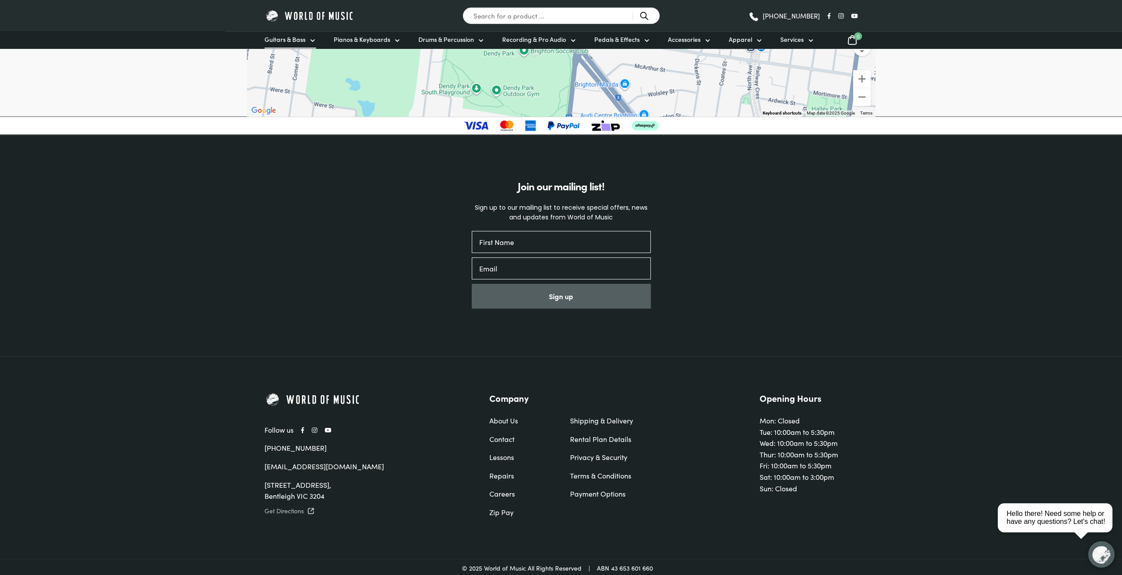 The width and height of the screenshot is (1122, 575). I want to click on a: Contact, so click(521, 440).